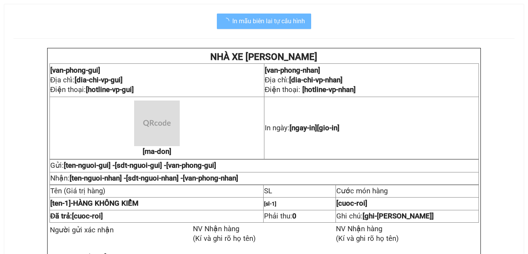  Describe the element at coordinates (157, 123) in the screenshot. I see `img: qr-code` at that location.